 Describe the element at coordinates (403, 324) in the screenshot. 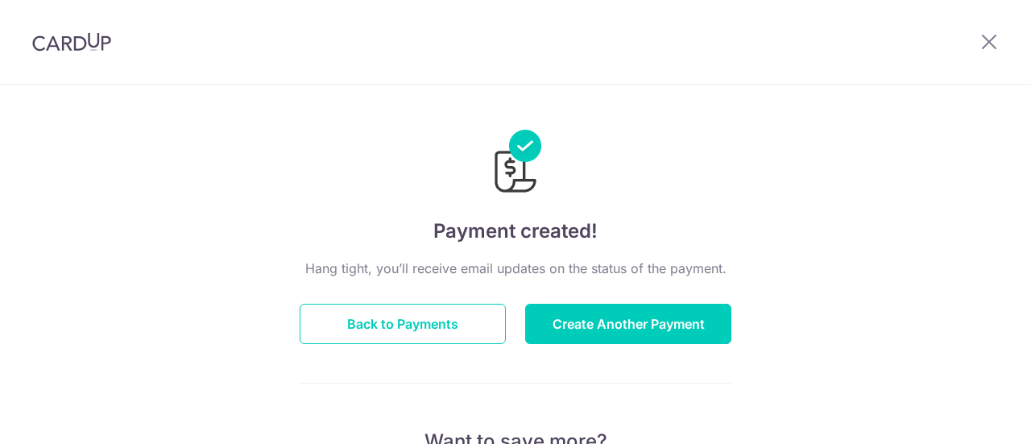

I see `button: Back to Payments` at that location.